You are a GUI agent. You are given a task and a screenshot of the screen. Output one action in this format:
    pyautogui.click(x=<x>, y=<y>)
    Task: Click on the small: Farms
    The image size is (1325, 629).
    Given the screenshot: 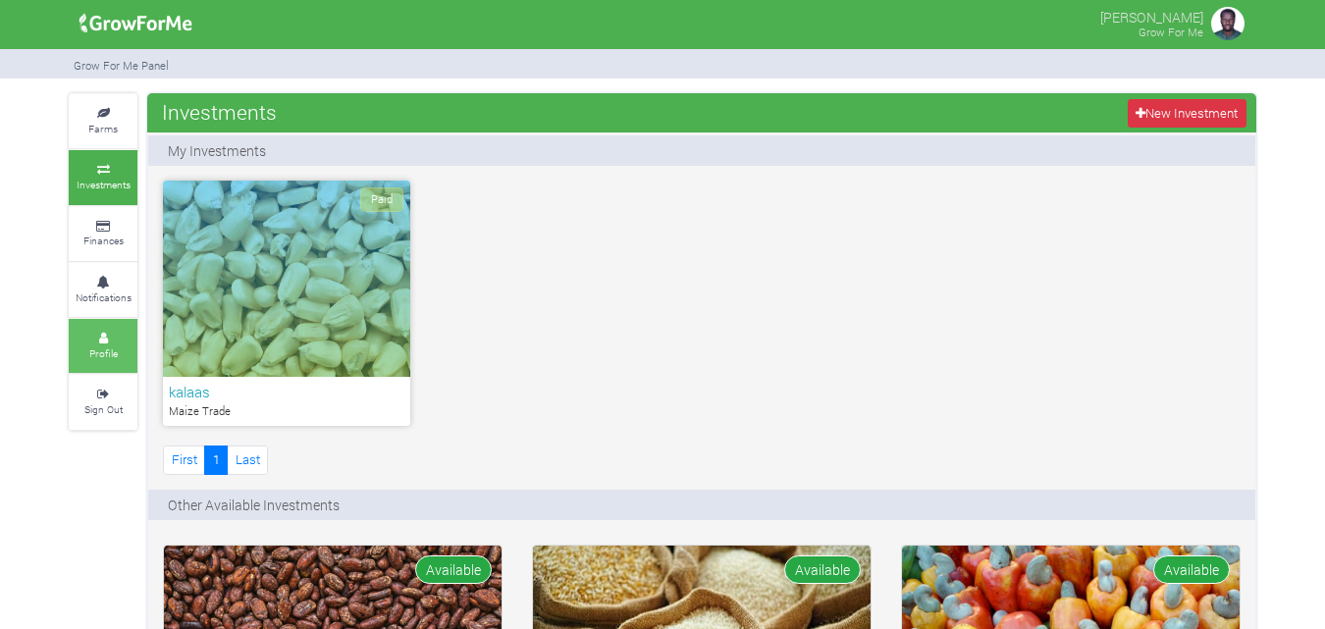 What is the action you would take?
    pyautogui.click(x=103, y=129)
    